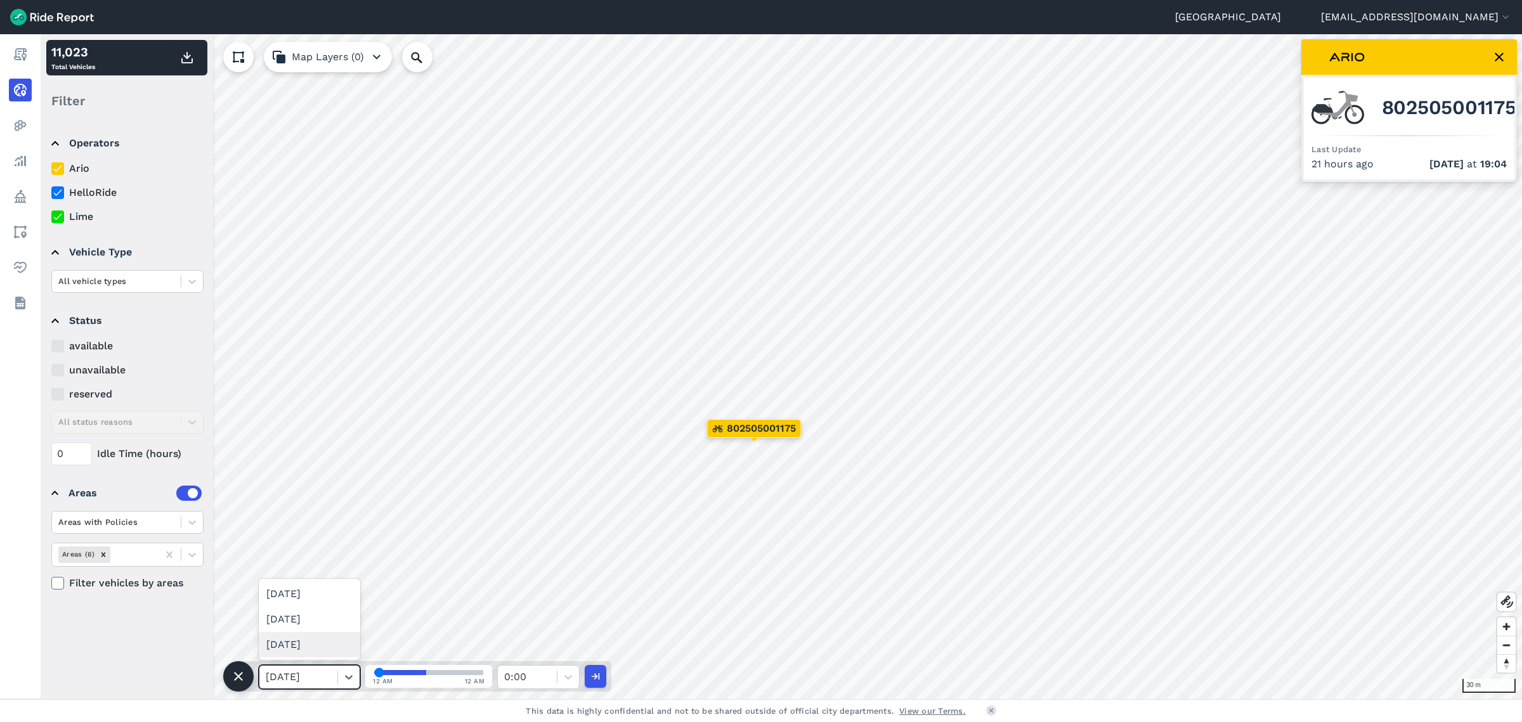 Image resolution: width=1522 pixels, height=722 pixels. What do you see at coordinates (1506, 663) in the screenshot?
I see `button: Reset bearing to north` at bounding box center [1506, 663].